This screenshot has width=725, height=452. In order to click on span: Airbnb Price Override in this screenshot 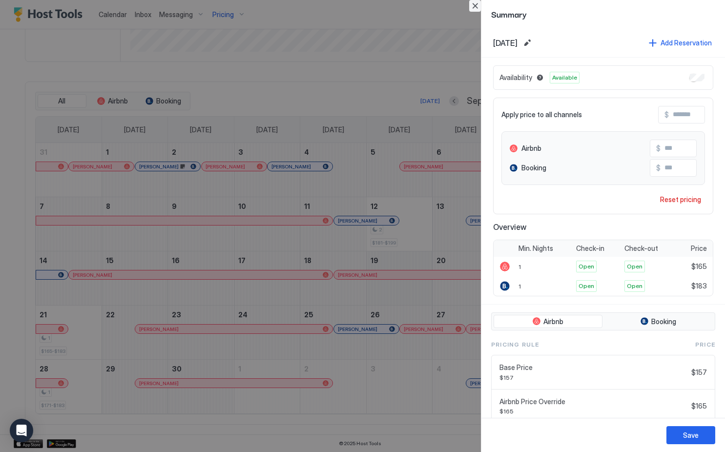, I will do `click(593, 402)`.